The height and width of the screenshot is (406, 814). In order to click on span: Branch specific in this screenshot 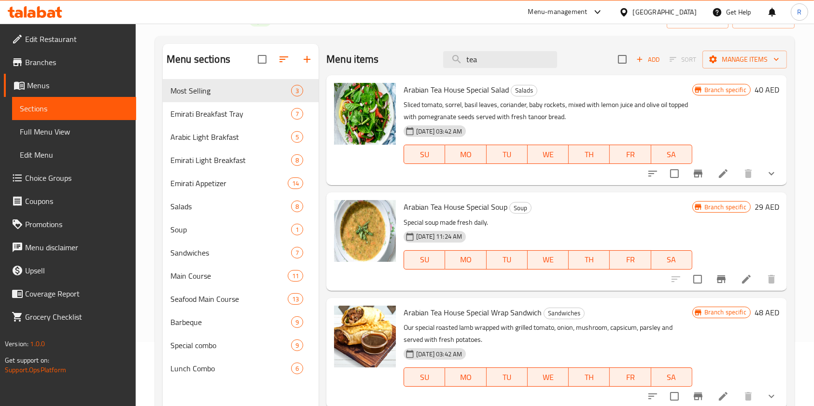, I will do `click(725, 90)`.